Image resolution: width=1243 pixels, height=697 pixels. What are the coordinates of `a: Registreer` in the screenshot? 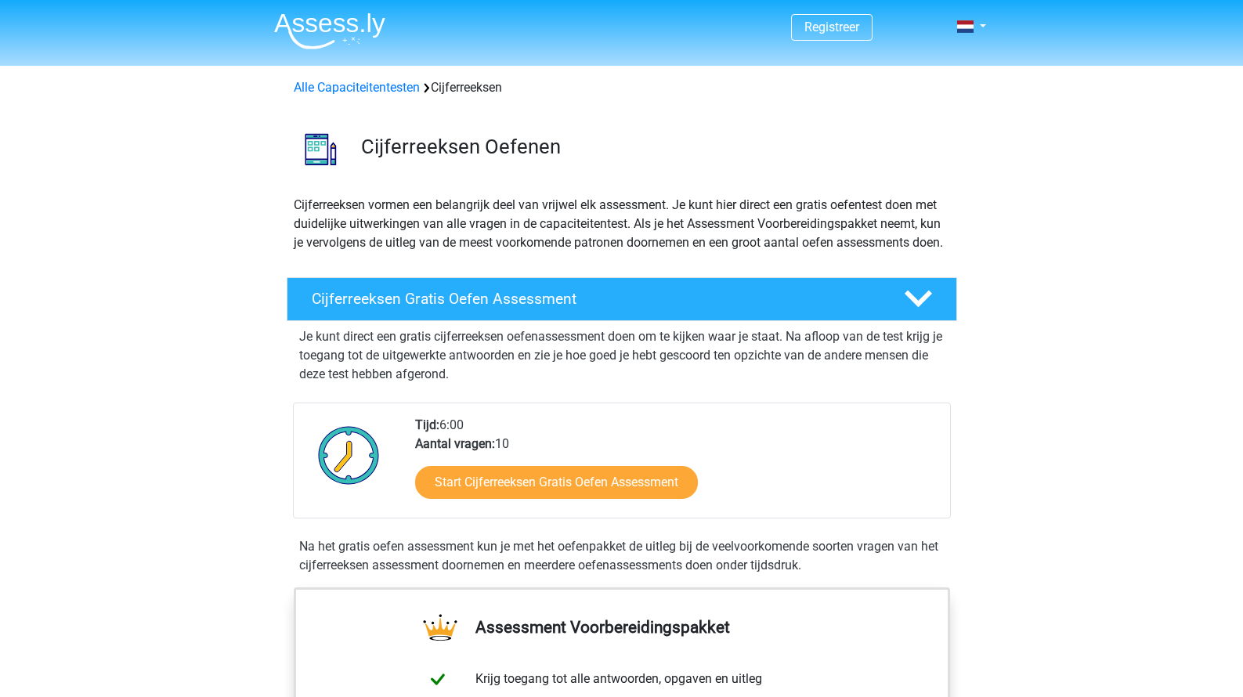 It's located at (832, 27).